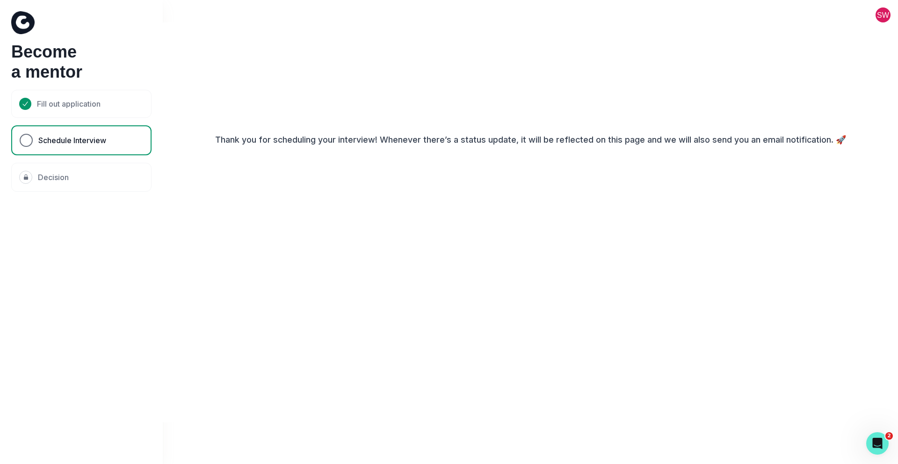 The height and width of the screenshot is (464, 898). Describe the element at coordinates (81, 177) in the screenshot. I see `div: Decision` at that location.